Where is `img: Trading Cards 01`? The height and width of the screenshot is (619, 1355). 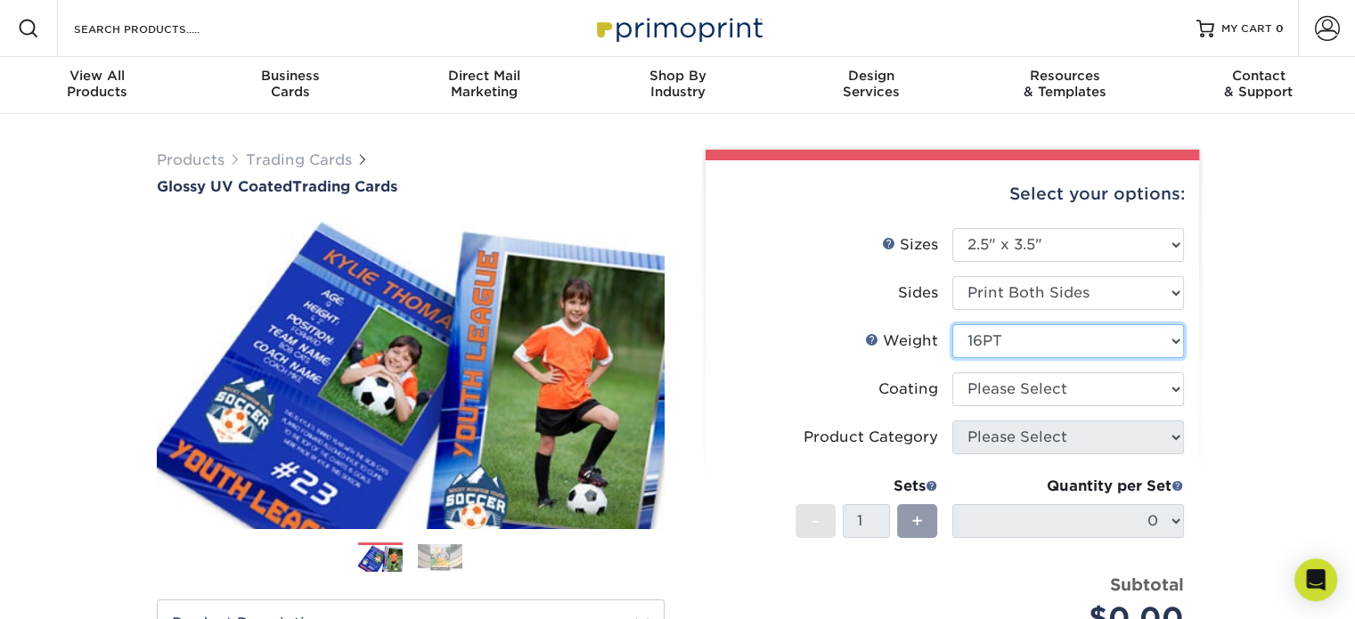 img: Trading Cards 01 is located at coordinates (380, 559).